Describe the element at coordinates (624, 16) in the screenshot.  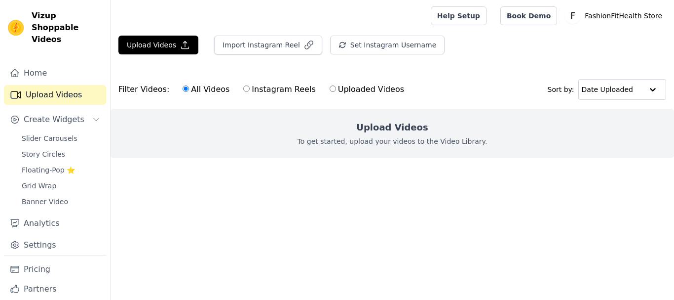
I see `p: FashionFitHealth Store` at that location.